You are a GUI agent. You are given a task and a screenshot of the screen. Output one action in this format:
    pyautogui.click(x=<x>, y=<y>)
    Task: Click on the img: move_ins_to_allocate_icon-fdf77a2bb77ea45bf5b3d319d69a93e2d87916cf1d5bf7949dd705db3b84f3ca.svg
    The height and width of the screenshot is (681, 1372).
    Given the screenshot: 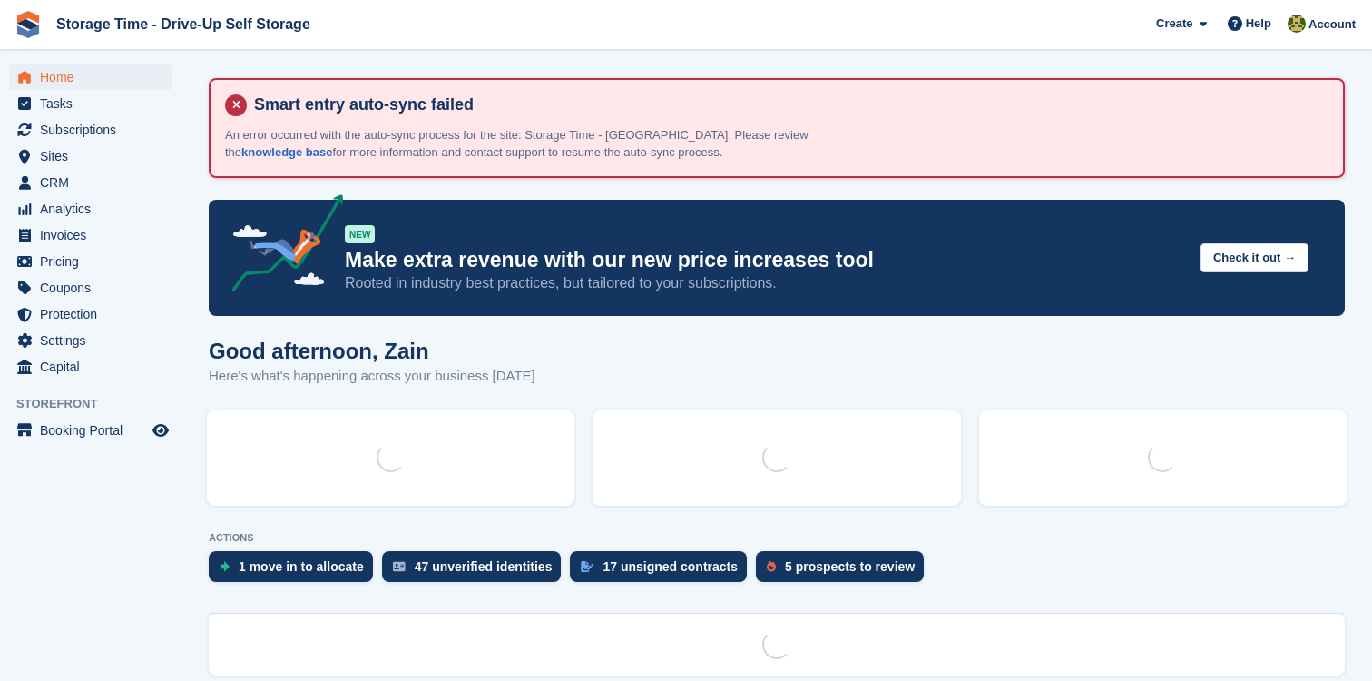 What is the action you would take?
    pyautogui.click(x=224, y=566)
    